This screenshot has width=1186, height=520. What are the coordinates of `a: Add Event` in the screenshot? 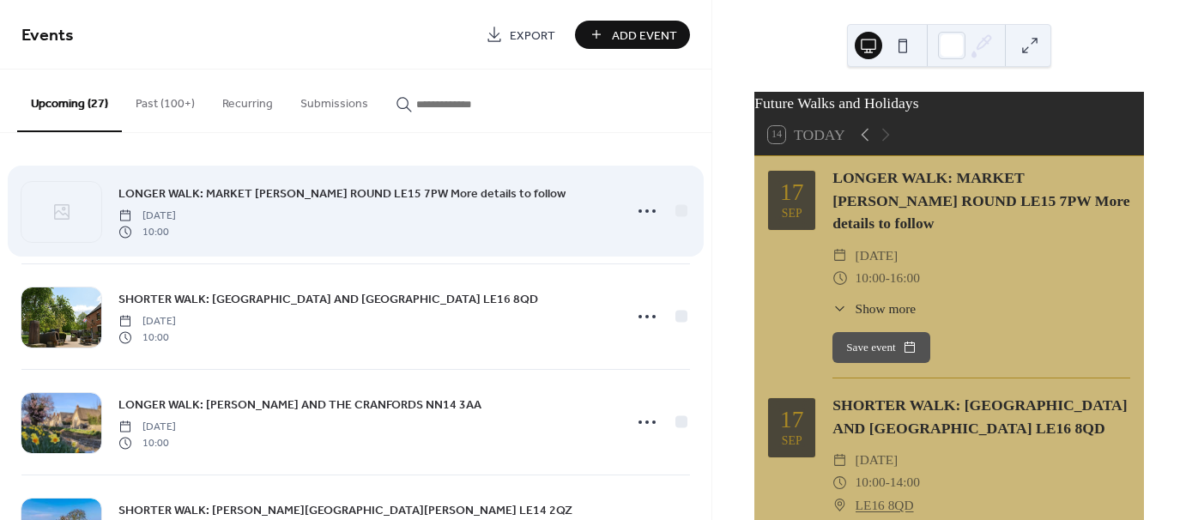 It's located at (633, 34).